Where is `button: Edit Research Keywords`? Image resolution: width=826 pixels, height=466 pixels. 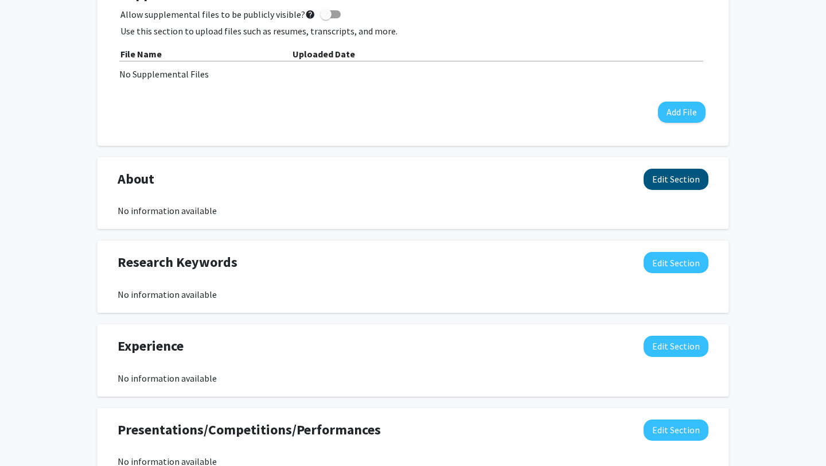 button: Edit Research Keywords is located at coordinates (676, 262).